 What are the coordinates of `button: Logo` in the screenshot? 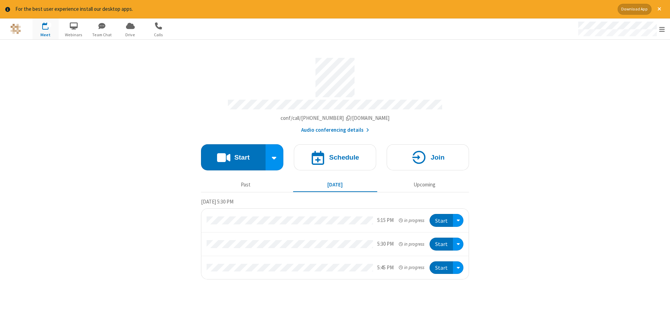 It's located at (15, 29).